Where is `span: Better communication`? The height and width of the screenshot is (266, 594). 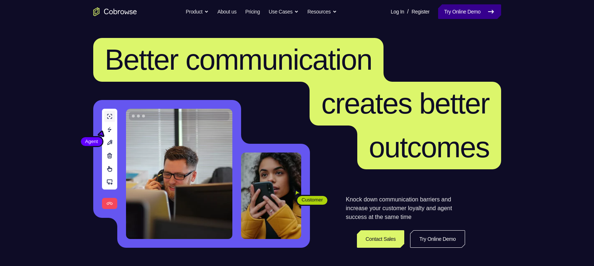
span: Better communication is located at coordinates (239, 59).